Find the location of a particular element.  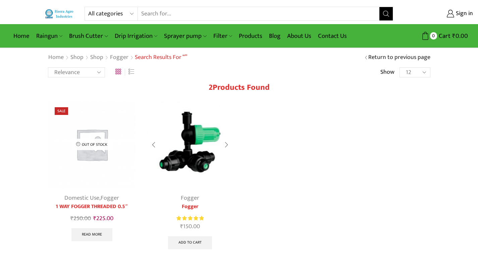

a: 1 WAY FOGGER THREADED 0.5″ is located at coordinates (92, 207).